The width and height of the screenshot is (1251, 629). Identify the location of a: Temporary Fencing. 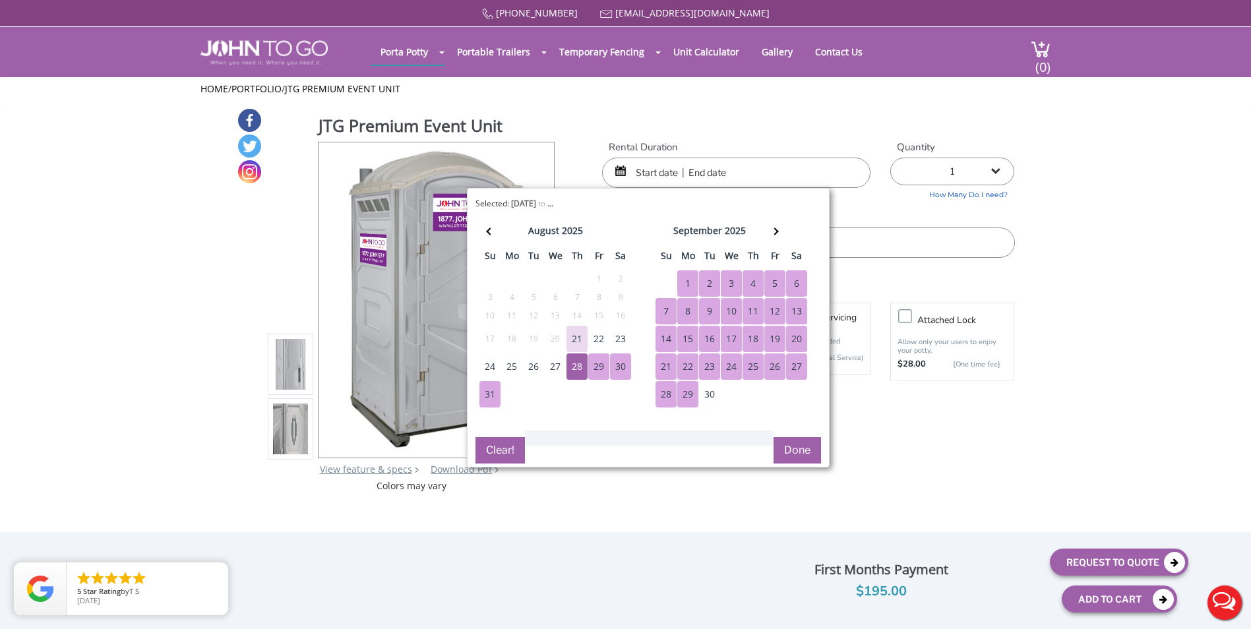
(602, 51).